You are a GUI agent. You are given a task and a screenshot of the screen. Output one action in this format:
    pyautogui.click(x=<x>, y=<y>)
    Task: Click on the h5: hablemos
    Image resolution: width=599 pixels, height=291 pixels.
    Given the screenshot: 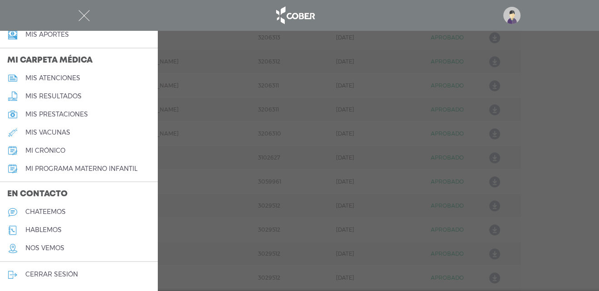 What is the action you would take?
    pyautogui.click(x=43, y=230)
    